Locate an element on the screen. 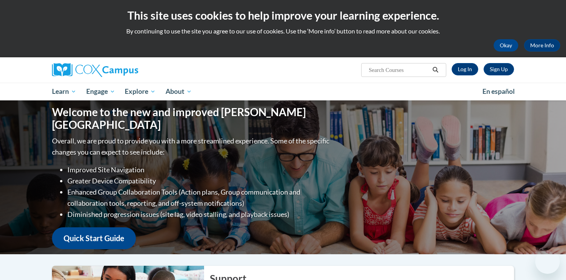 The image size is (566, 280). a: About is located at coordinates (179, 92).